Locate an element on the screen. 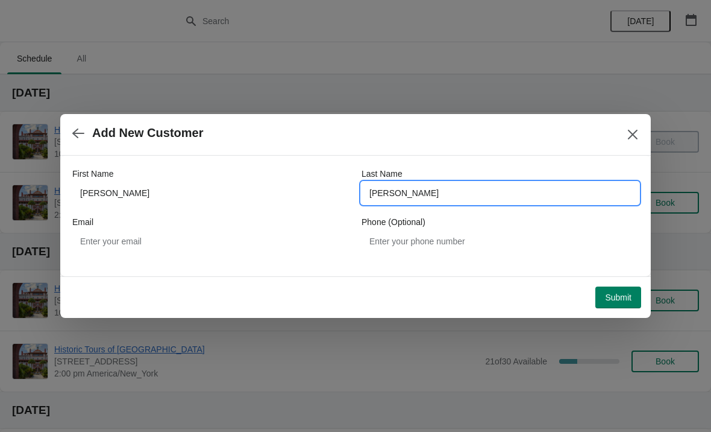 This screenshot has height=432, width=711. input: John is located at coordinates (211, 193).